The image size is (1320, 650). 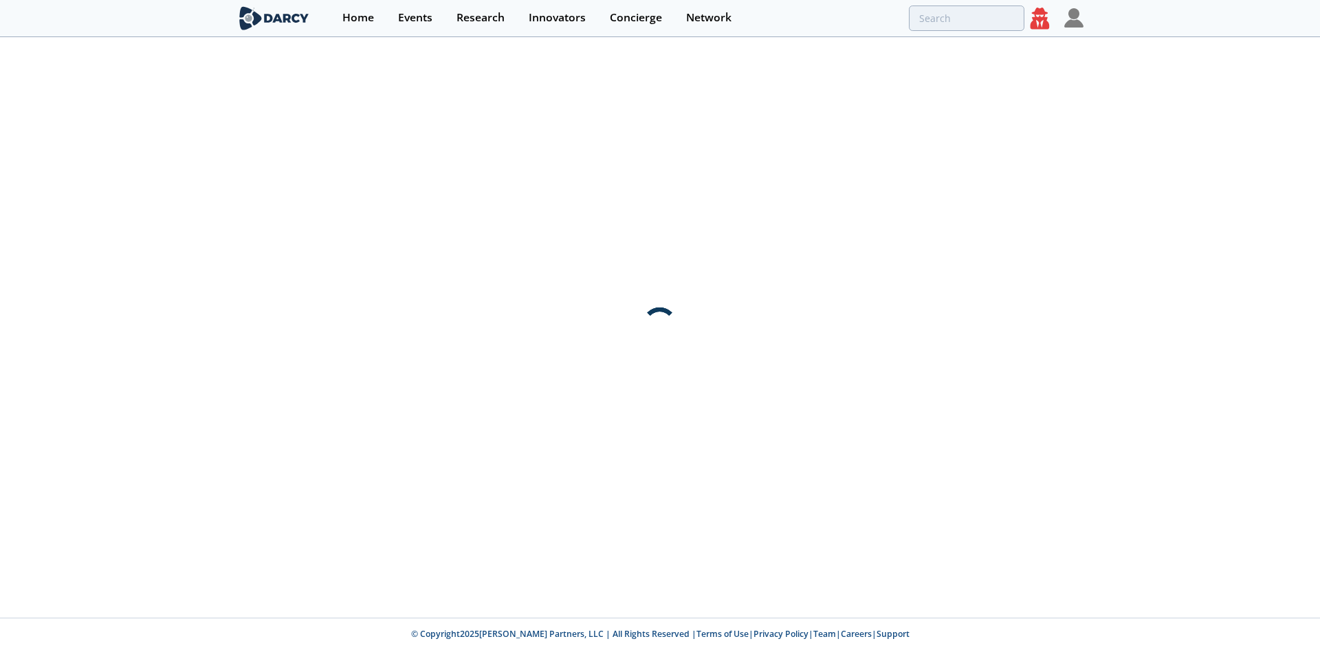 What do you see at coordinates (415, 18) in the screenshot?
I see `div: Events` at bounding box center [415, 18].